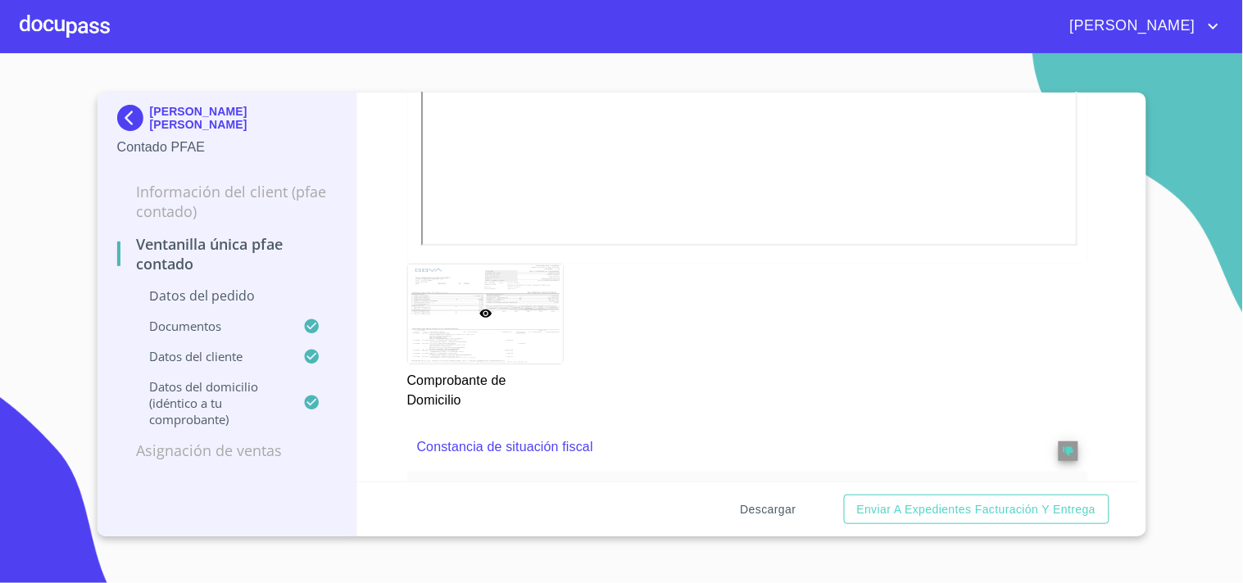 The width and height of the screenshot is (1243, 583). Describe the element at coordinates (211, 403) in the screenshot. I see `p: Datos del domicilio (idéntico a tu comprobante)` at that location.